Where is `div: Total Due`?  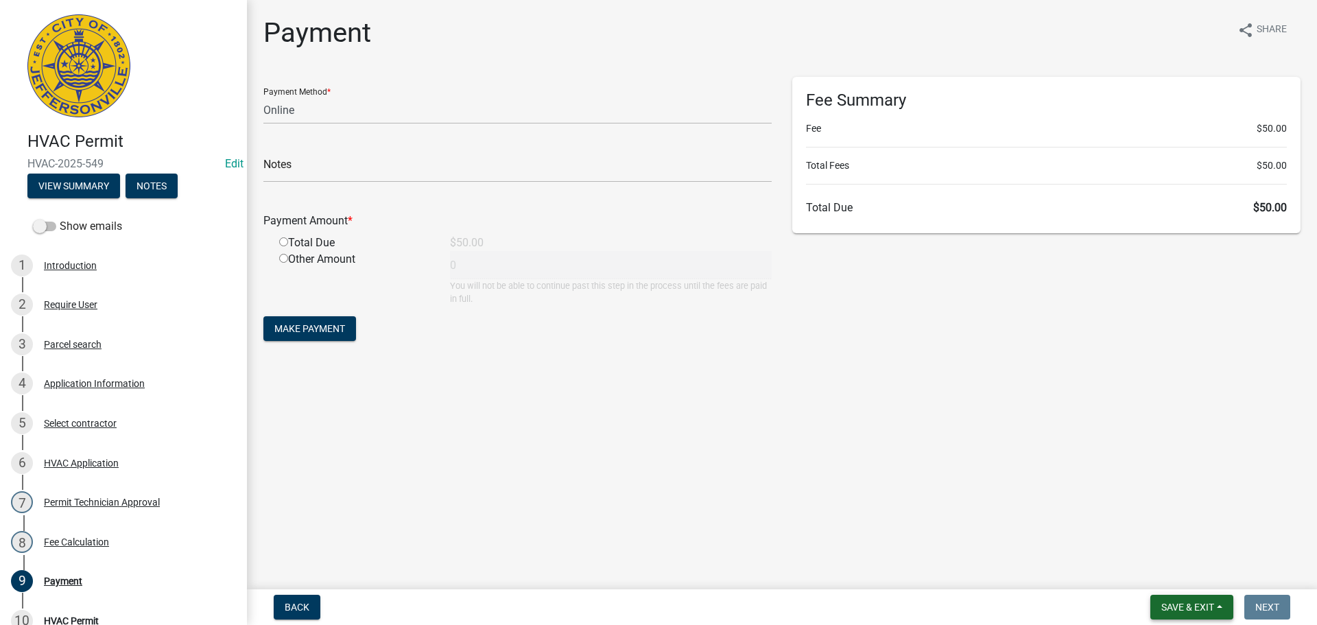
div: Total Due is located at coordinates (354, 243).